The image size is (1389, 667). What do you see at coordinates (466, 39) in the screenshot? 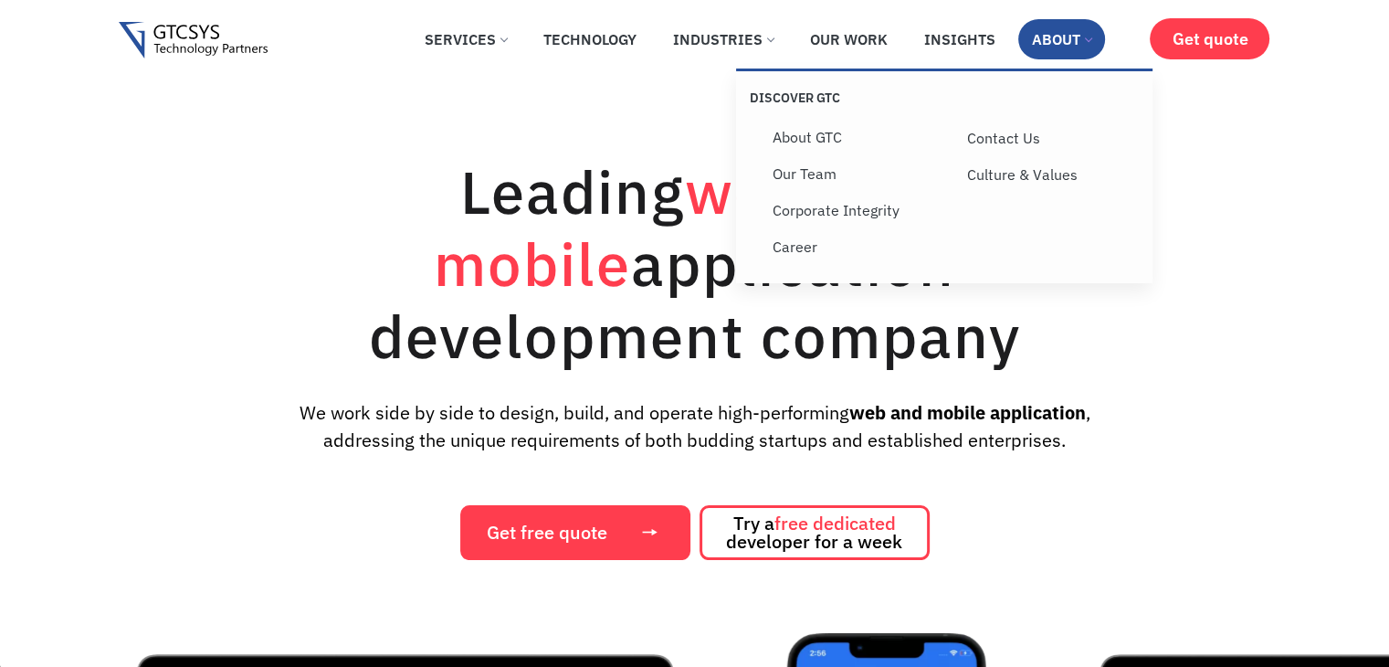
I see `a: Services` at bounding box center [466, 39].